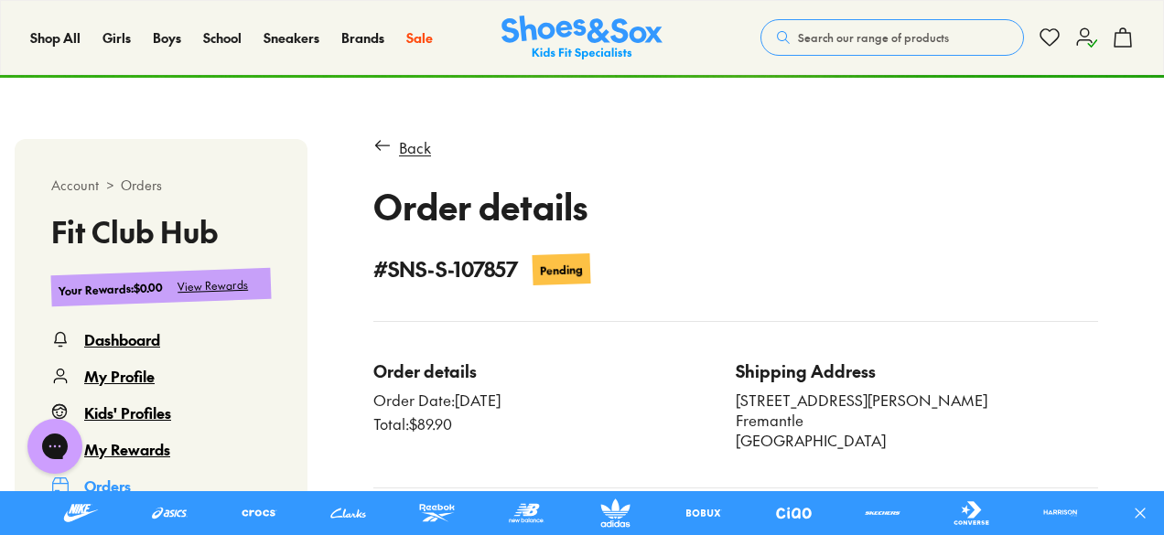  Describe the element at coordinates (37, 34) in the screenshot. I see `button: Gorgias live chat` at that location.